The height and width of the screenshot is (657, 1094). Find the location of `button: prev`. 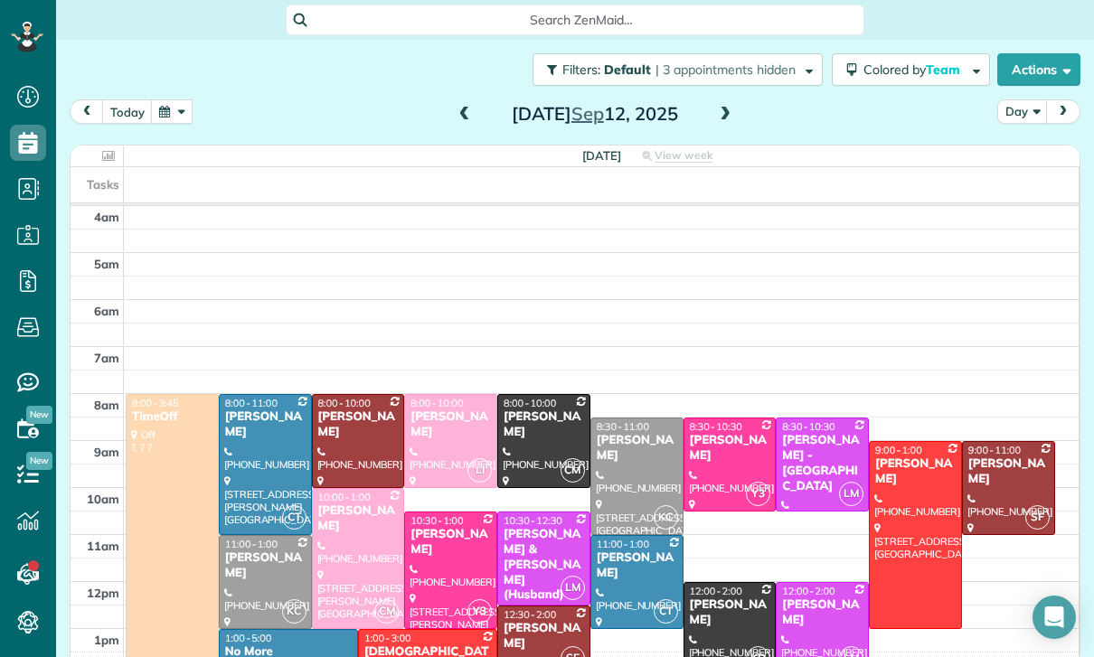

button: prev is located at coordinates (87, 111).